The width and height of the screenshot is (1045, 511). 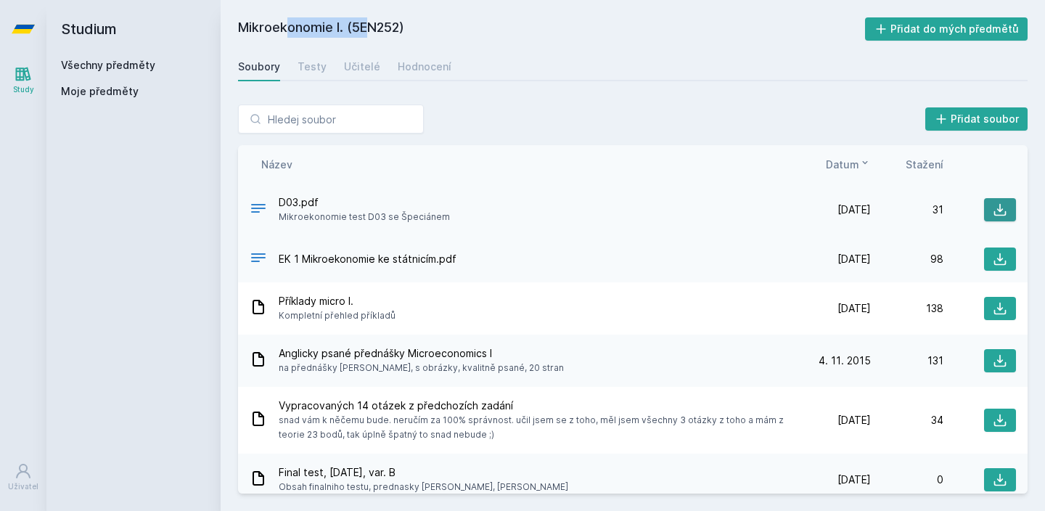 What do you see at coordinates (337, 316) in the screenshot?
I see `span: Kompletní přehled příkladů` at bounding box center [337, 316].